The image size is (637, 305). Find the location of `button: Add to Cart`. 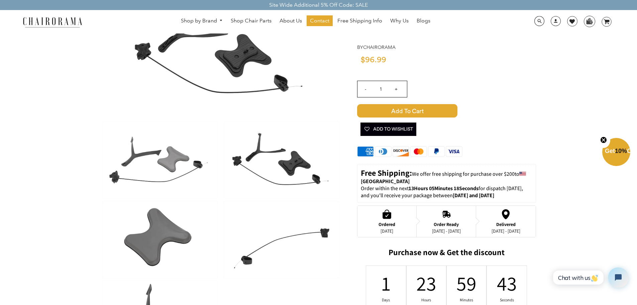

button: Add to Cart is located at coordinates (447, 111).